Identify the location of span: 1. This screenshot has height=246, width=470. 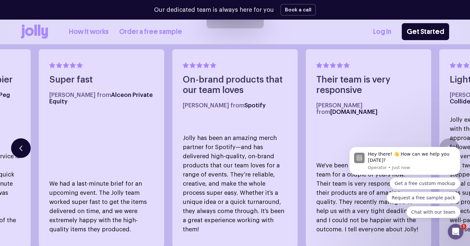
(463, 226).